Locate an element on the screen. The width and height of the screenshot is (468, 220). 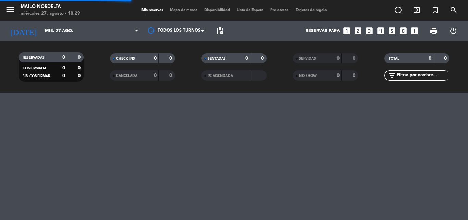
span: CHECK INS is located at coordinates (125, 59).